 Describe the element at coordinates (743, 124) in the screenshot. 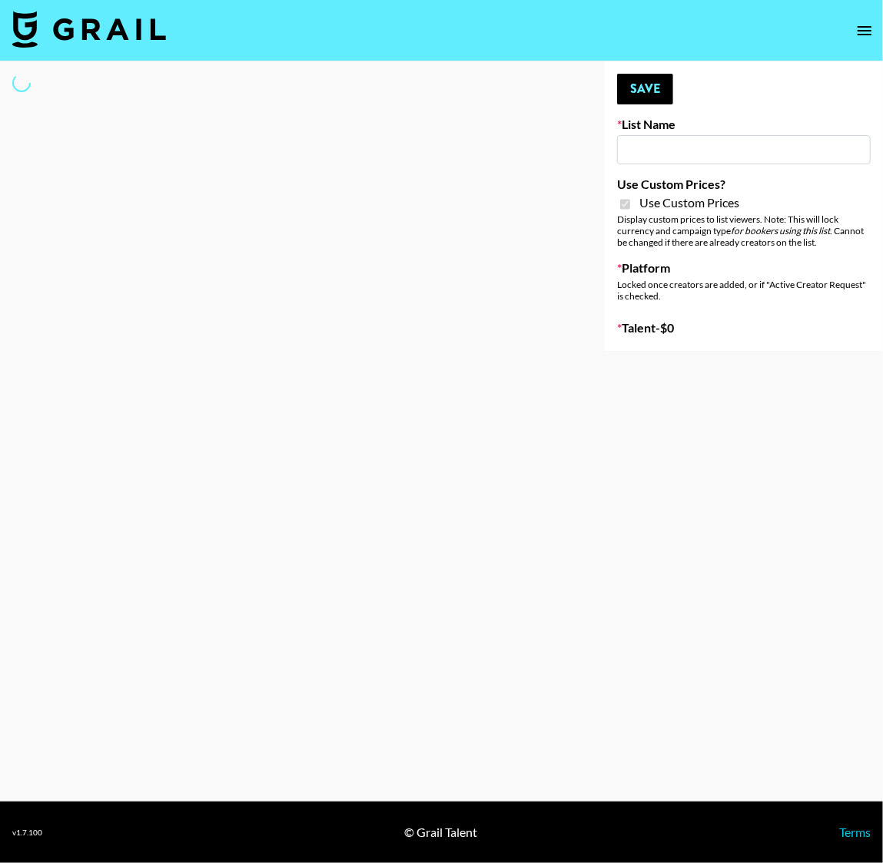

I see `label: List Name` at that location.